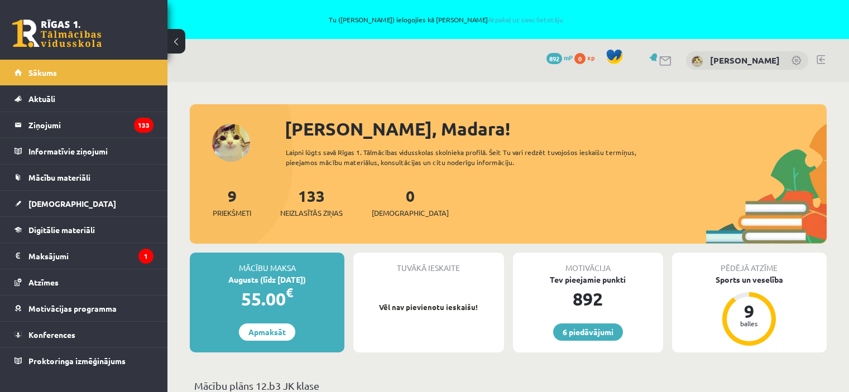  What do you see at coordinates (232, 202) in the screenshot?
I see `a: 9Priekšmeti` at bounding box center [232, 202].